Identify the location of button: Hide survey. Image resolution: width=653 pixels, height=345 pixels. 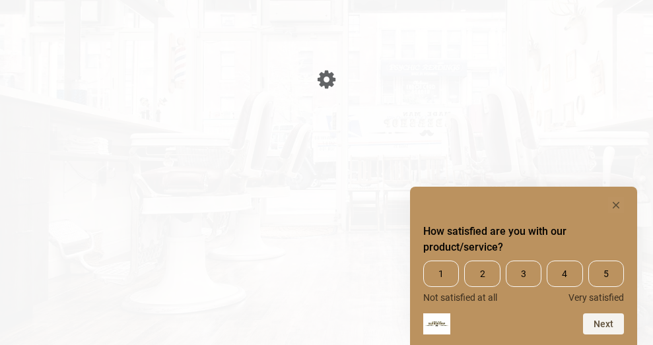
(616, 205).